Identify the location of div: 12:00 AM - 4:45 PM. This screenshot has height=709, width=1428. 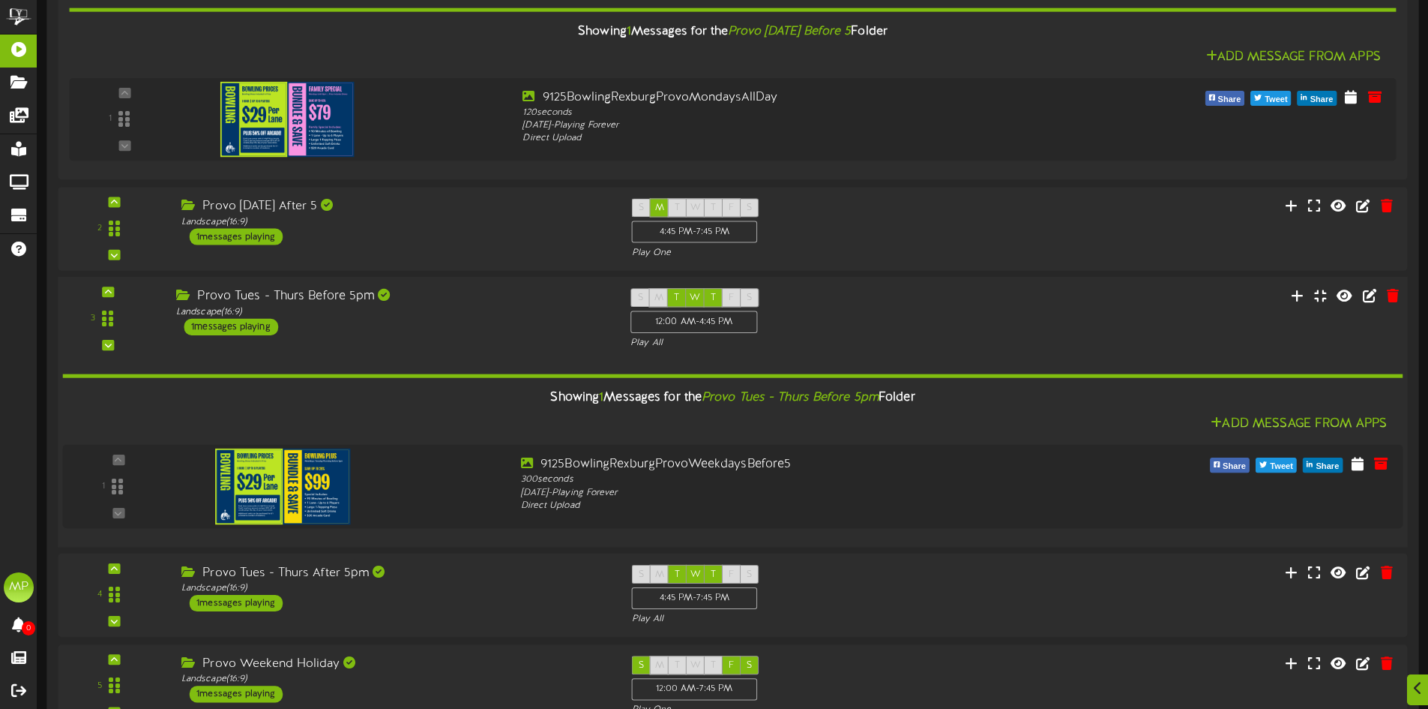
(694, 322).